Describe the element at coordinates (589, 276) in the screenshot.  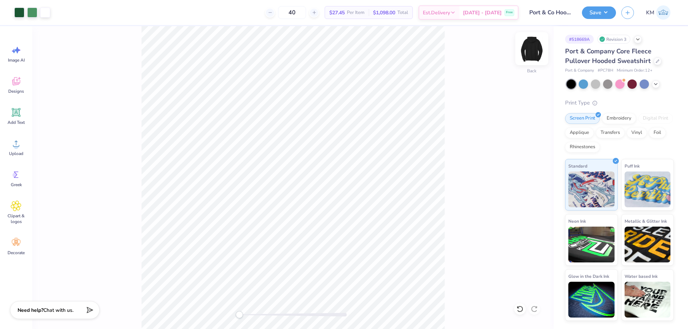
I see `span: Glow in the Dark Ink` at that location.